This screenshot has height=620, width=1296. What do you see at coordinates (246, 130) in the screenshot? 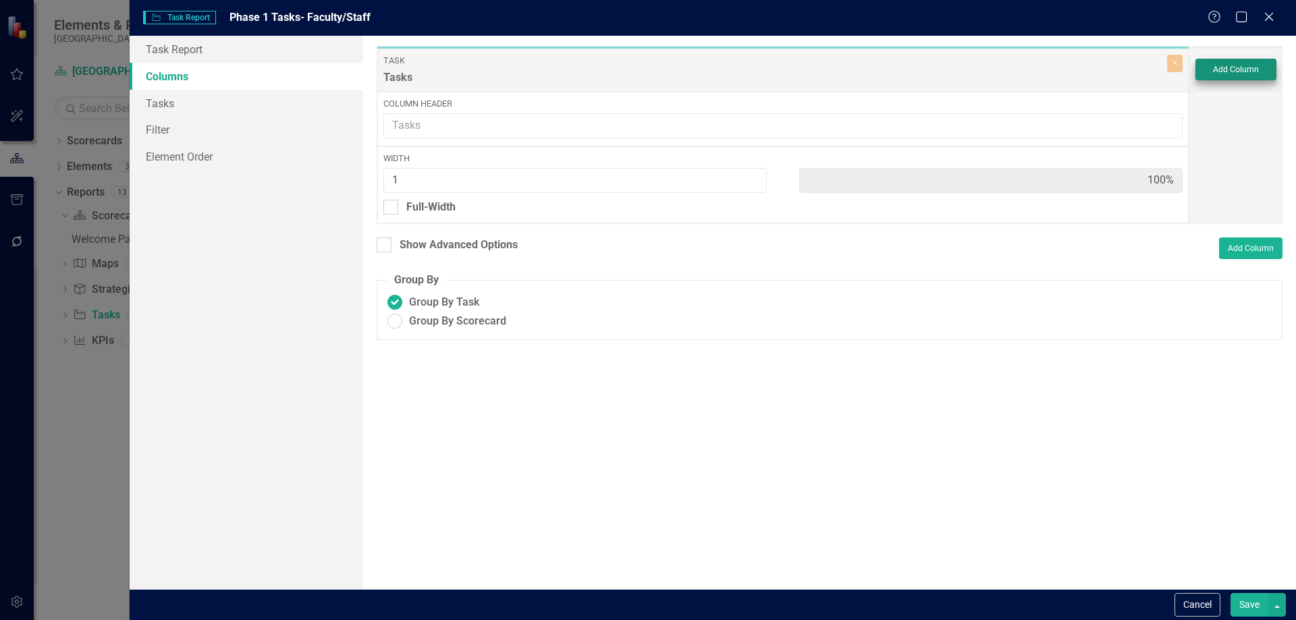
I see `a: Filter` at bounding box center [246, 130].